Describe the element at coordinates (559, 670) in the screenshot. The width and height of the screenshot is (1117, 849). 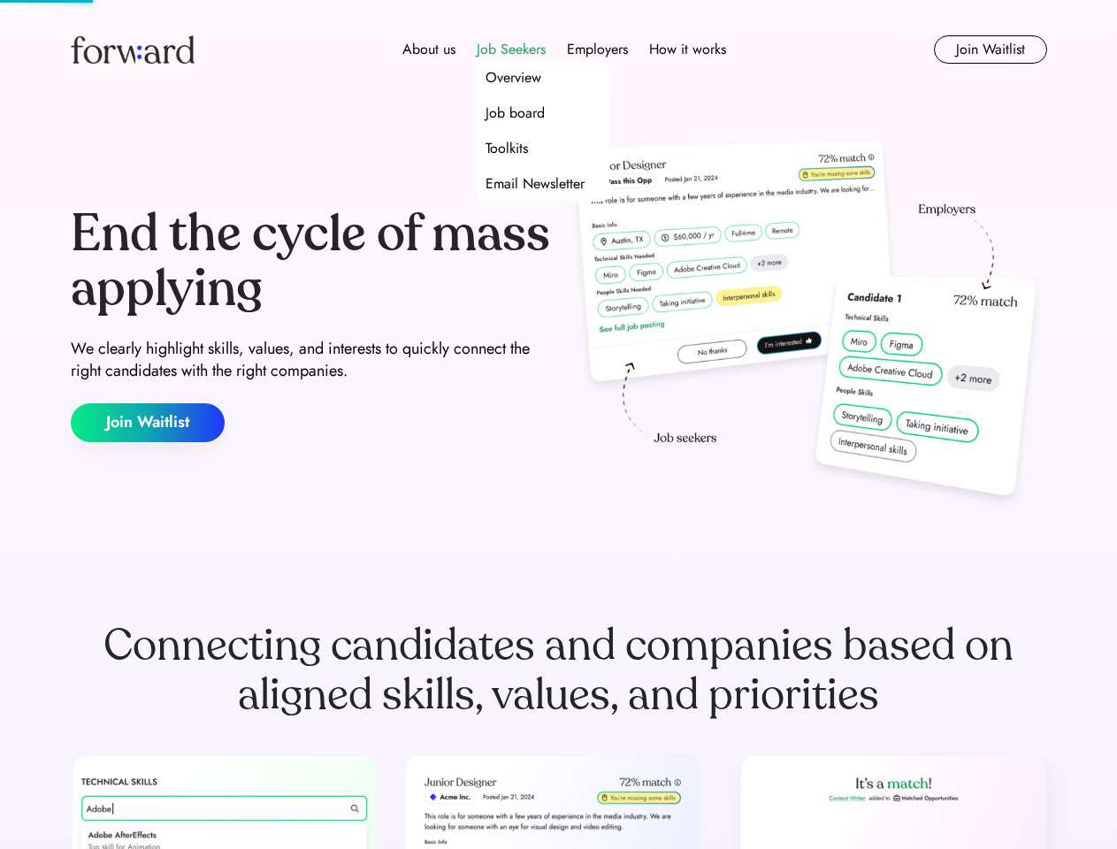
I see `div: Connecting candidates and companies based on aligned skills, values, and priorities` at that location.